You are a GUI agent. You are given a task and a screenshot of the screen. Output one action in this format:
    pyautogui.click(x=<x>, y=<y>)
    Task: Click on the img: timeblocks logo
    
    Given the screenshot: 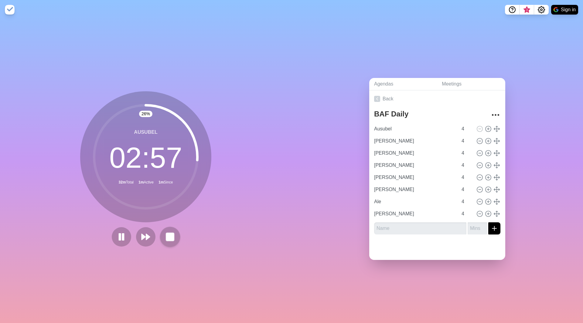 What is the action you would take?
    pyautogui.click(x=10, y=10)
    